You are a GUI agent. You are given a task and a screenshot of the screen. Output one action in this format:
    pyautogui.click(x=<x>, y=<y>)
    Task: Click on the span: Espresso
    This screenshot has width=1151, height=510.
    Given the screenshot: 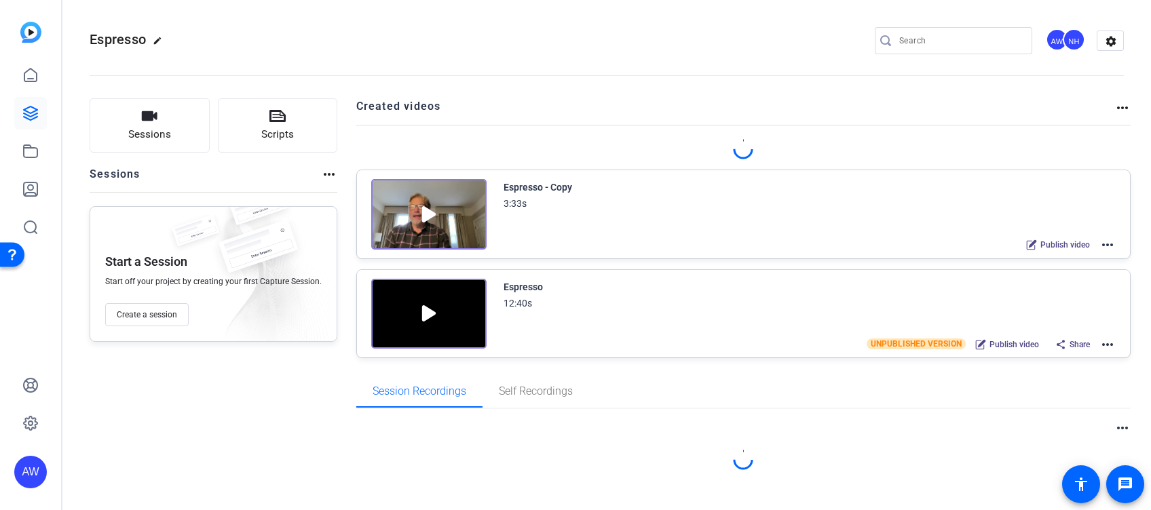 What is the action you would take?
    pyautogui.click(x=117, y=39)
    